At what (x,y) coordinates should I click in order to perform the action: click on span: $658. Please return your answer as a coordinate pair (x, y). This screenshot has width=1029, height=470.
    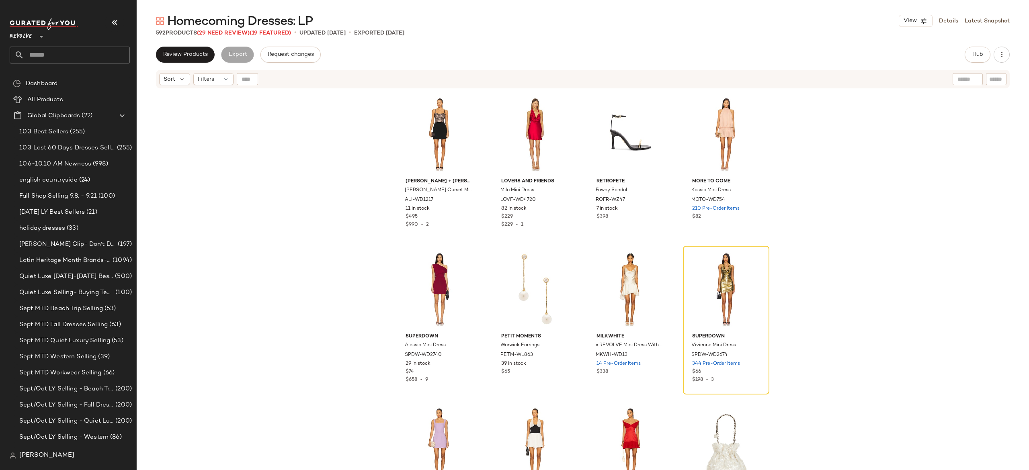
    Looking at the image, I should click on (411, 380).